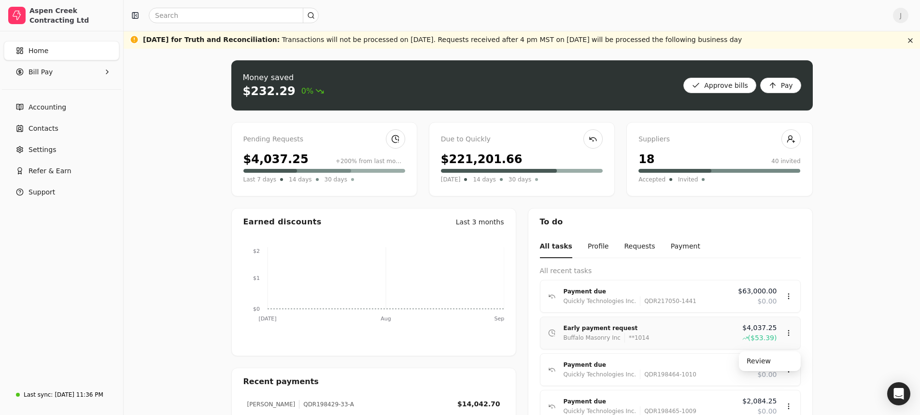  What do you see at coordinates (326, 405) in the screenshot?
I see `div: QDR198429-33-A` at bounding box center [326, 405].